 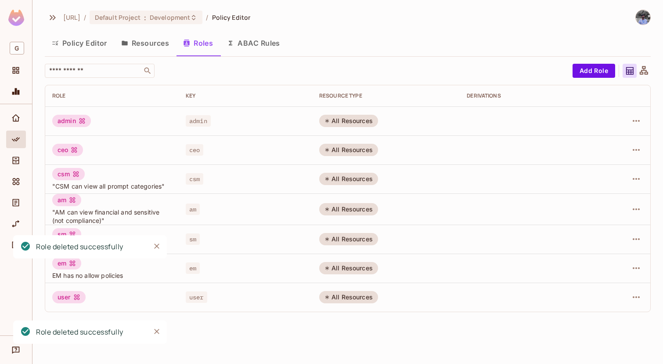 What do you see at coordinates (193, 239) in the screenshot?
I see `span: sm` at bounding box center [193, 239].